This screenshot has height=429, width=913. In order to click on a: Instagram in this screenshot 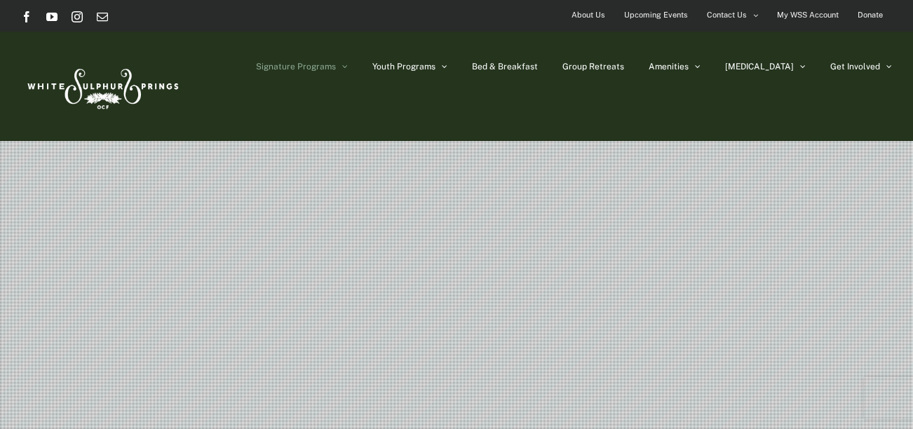, I will do `click(77, 17)`.